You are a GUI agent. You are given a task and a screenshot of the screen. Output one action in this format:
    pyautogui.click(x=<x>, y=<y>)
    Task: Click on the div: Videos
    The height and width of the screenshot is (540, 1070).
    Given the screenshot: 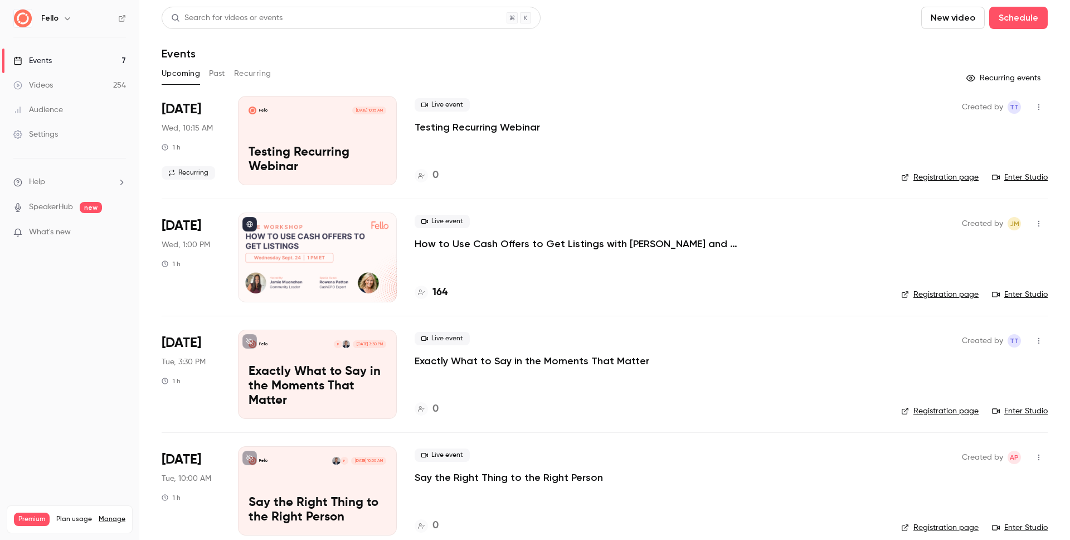 What is the action you would take?
    pyautogui.click(x=33, y=85)
    